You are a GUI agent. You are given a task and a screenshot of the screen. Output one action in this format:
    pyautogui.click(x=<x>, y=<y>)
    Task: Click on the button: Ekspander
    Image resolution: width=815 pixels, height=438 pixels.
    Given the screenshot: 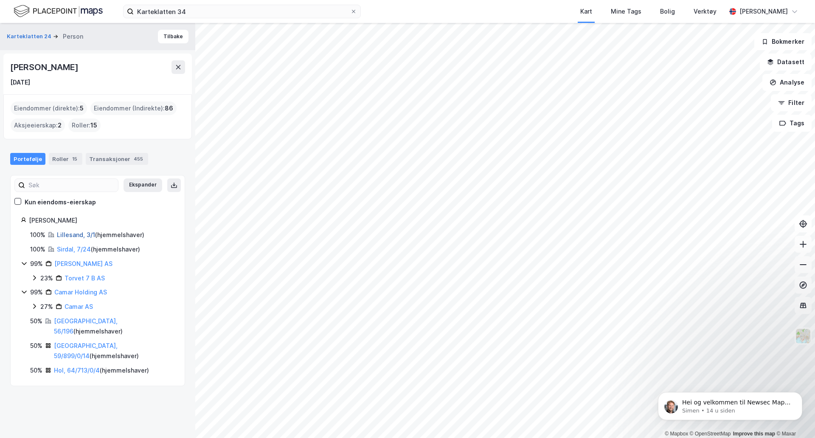 What is the action you would take?
    pyautogui.click(x=143, y=185)
    